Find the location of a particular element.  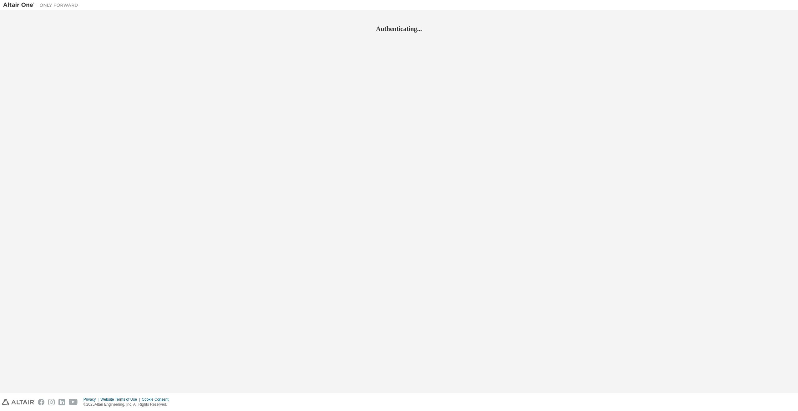

img: linkedin.svg is located at coordinates (62, 402).